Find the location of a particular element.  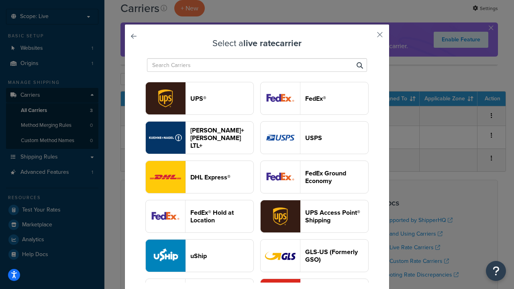

h3: Select a is located at coordinates (257, 43).